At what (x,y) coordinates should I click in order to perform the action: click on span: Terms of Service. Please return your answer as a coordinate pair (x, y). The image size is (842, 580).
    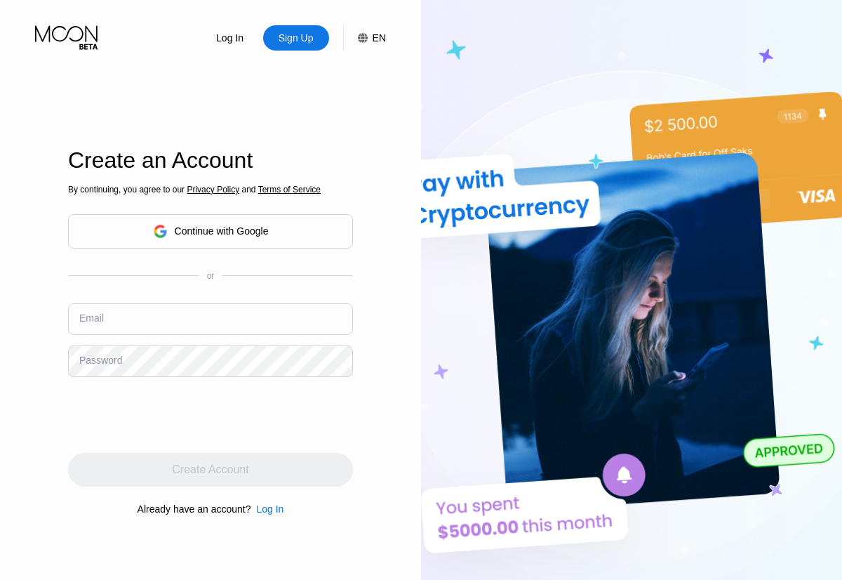
    Looking at the image, I should click on (289, 189).